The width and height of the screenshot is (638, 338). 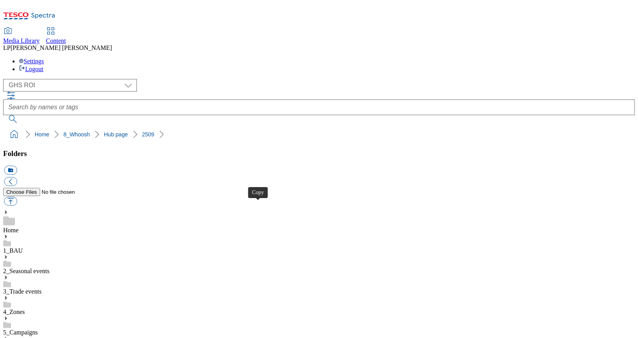 I want to click on a: 3_Trade events, so click(x=22, y=292).